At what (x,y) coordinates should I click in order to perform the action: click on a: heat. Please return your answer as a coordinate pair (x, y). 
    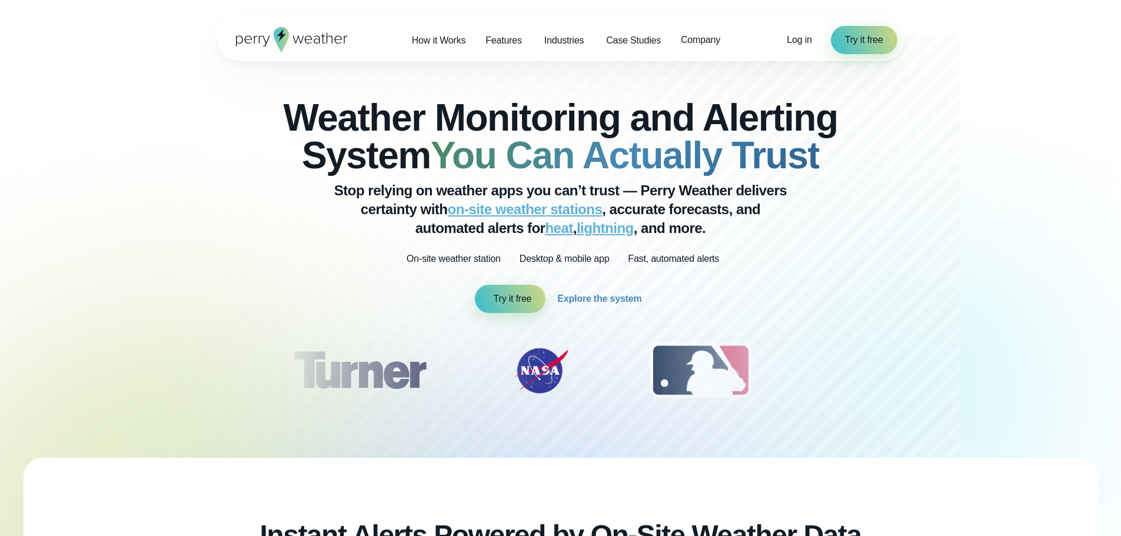
    Looking at the image, I should click on (559, 228).